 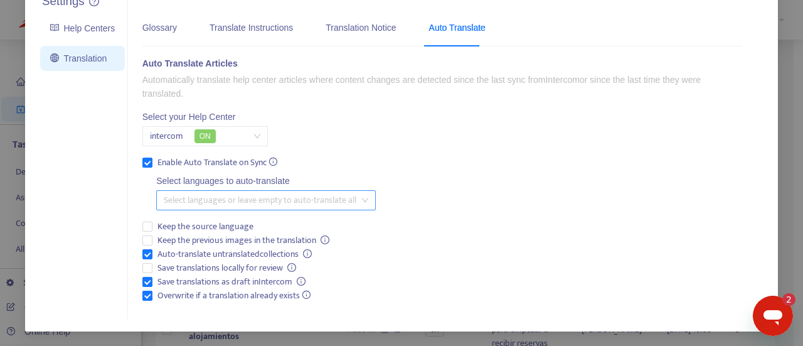 What do you see at coordinates (361, 28) in the screenshot?
I see `div: Translation Notice` at bounding box center [361, 28].